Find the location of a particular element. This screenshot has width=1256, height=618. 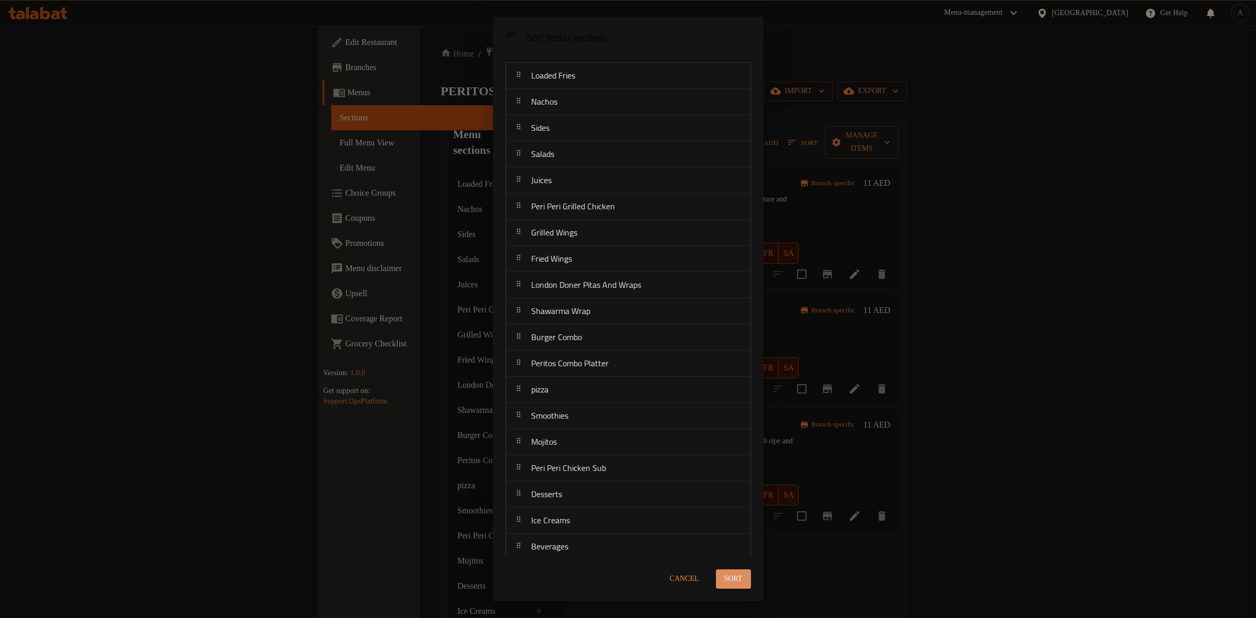

div: Shawarma Wrap is located at coordinates (628, 311).